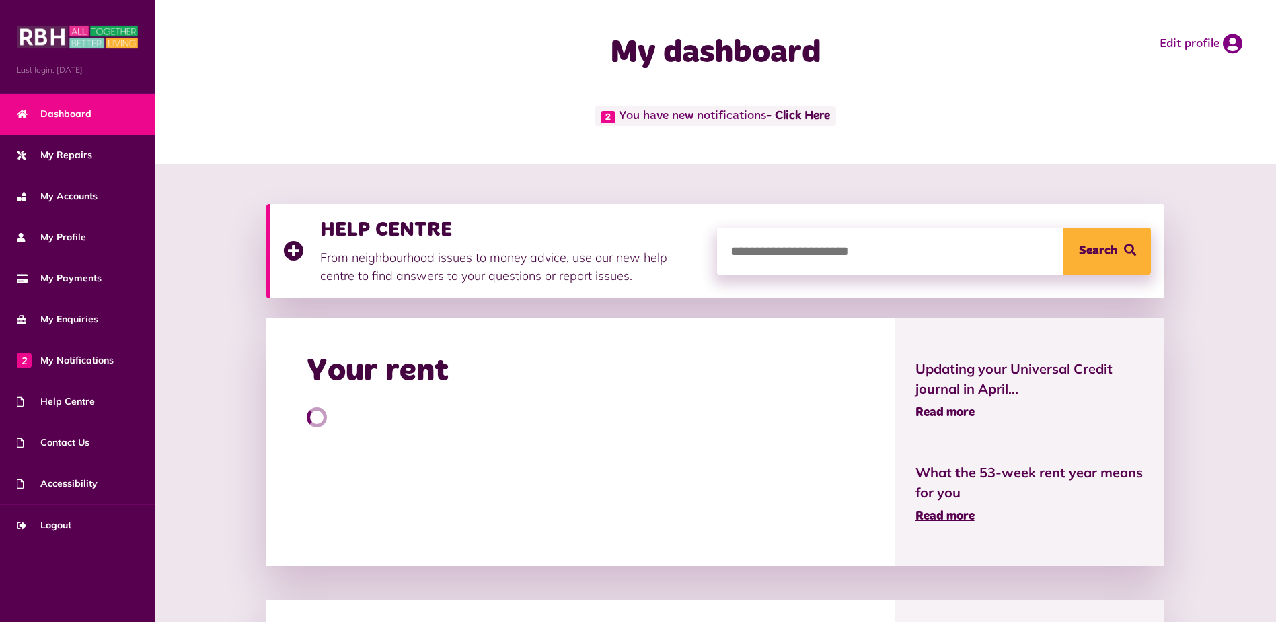 Image resolution: width=1276 pixels, height=622 pixels. Describe the element at coordinates (44, 525) in the screenshot. I see `span: Logout` at that location.